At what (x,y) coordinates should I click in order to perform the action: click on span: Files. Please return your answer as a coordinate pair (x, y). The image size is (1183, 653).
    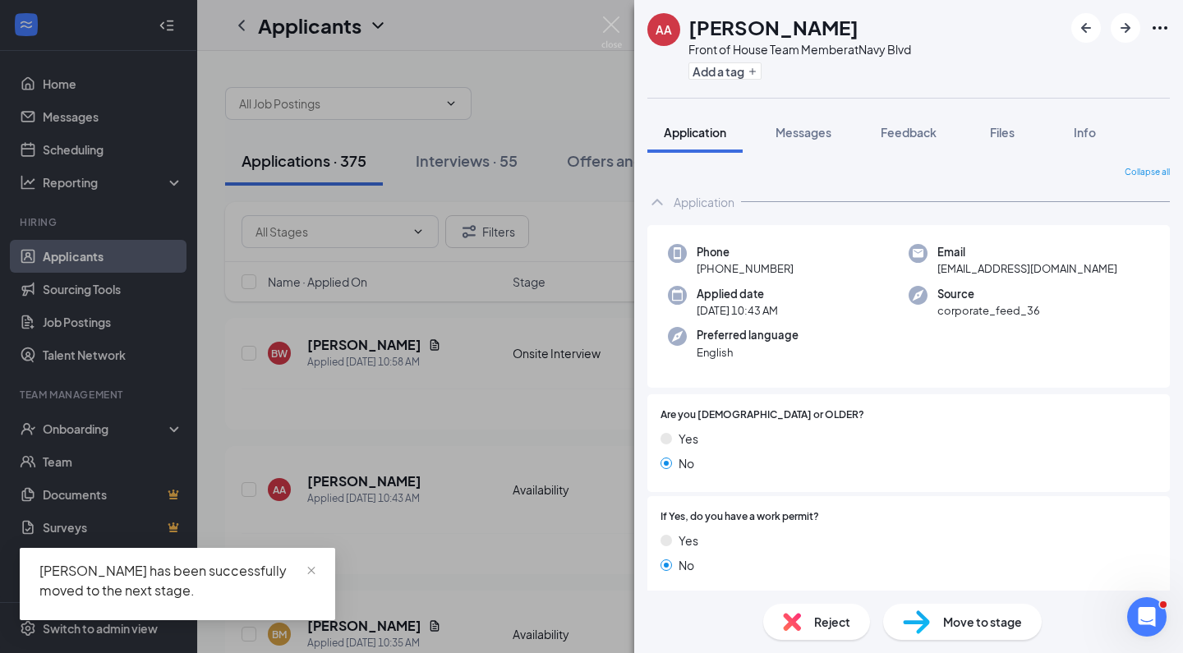
    Looking at the image, I should click on (1002, 132).